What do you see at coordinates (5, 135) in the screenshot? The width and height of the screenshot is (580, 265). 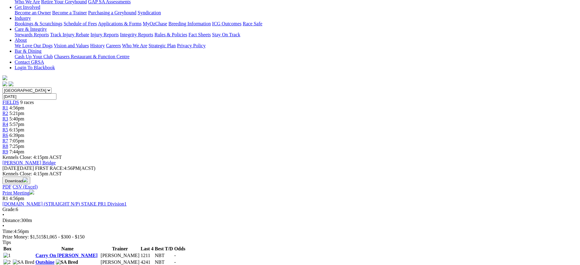 I see `a: R6` at bounding box center [5, 135].